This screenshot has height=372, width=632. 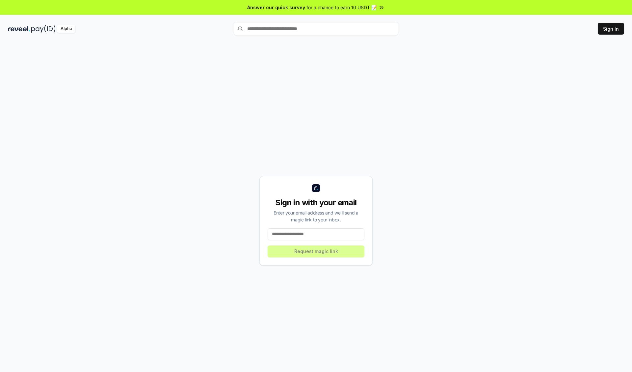 I want to click on div: Sign in with your email, so click(x=316, y=202).